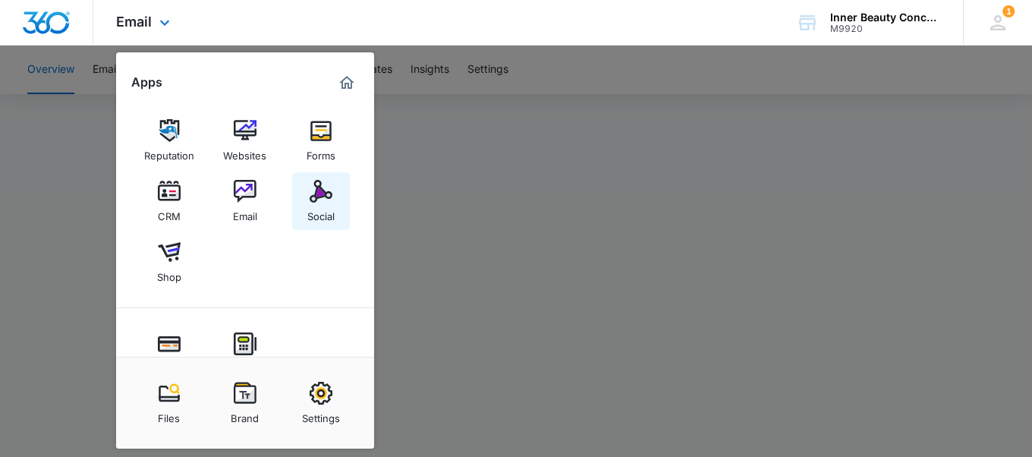 Image resolution: width=1032 pixels, height=457 pixels. Describe the element at coordinates (169, 403) in the screenshot. I see `a: Files` at that location.